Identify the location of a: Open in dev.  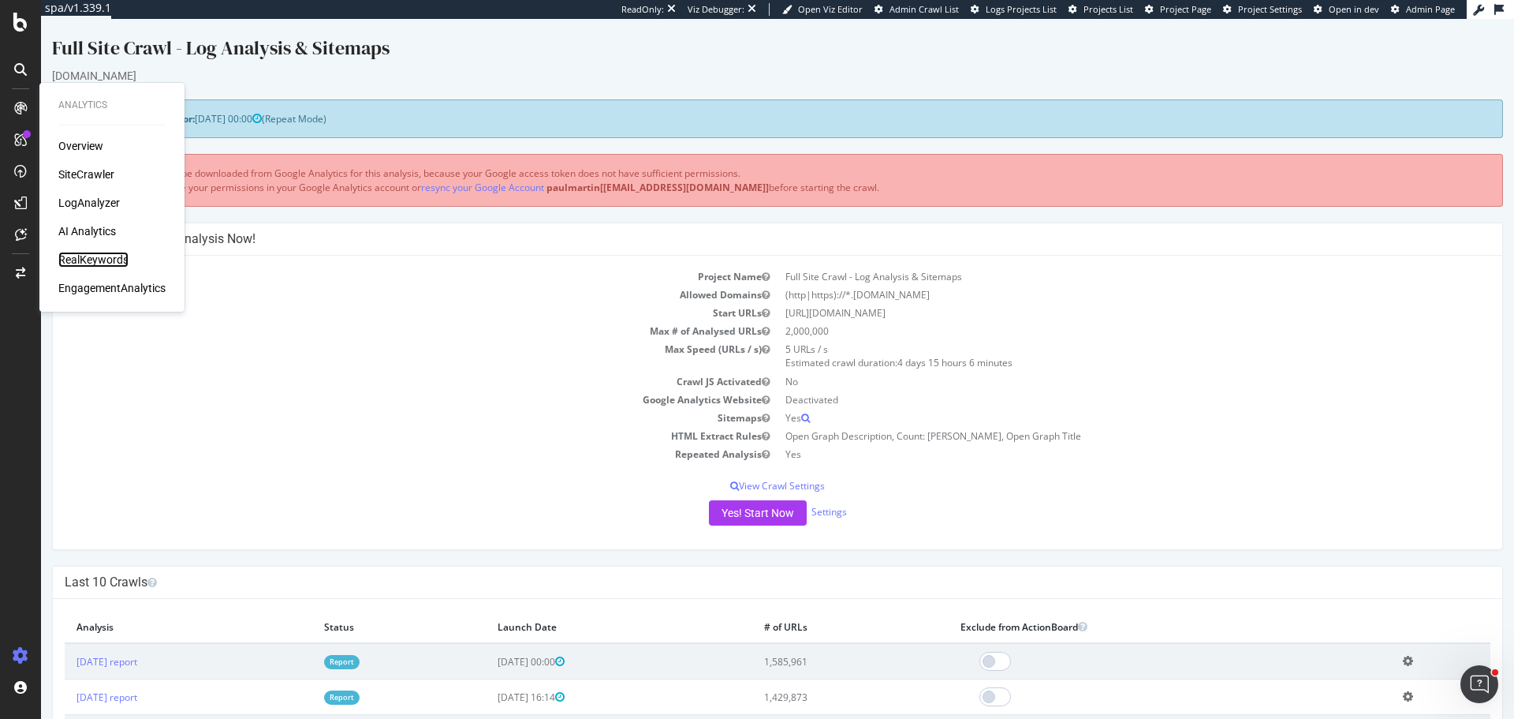
(1346, 9).